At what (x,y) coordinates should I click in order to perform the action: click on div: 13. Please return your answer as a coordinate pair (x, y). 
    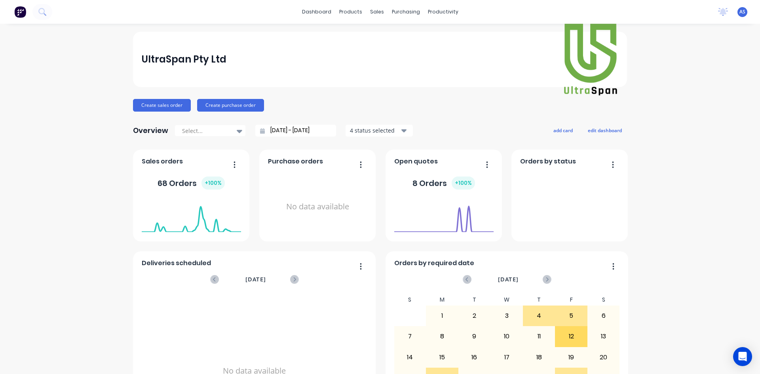
    Looking at the image, I should click on (604, 337).